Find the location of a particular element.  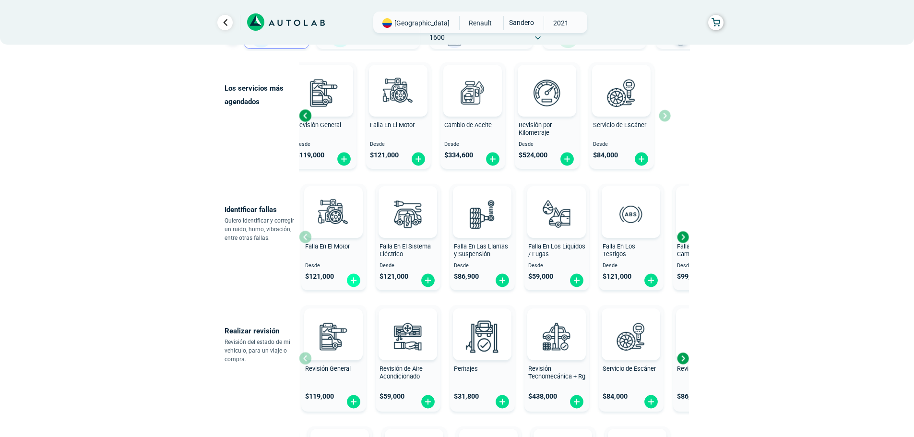

span: $ 524,000 is located at coordinates (533, 155).